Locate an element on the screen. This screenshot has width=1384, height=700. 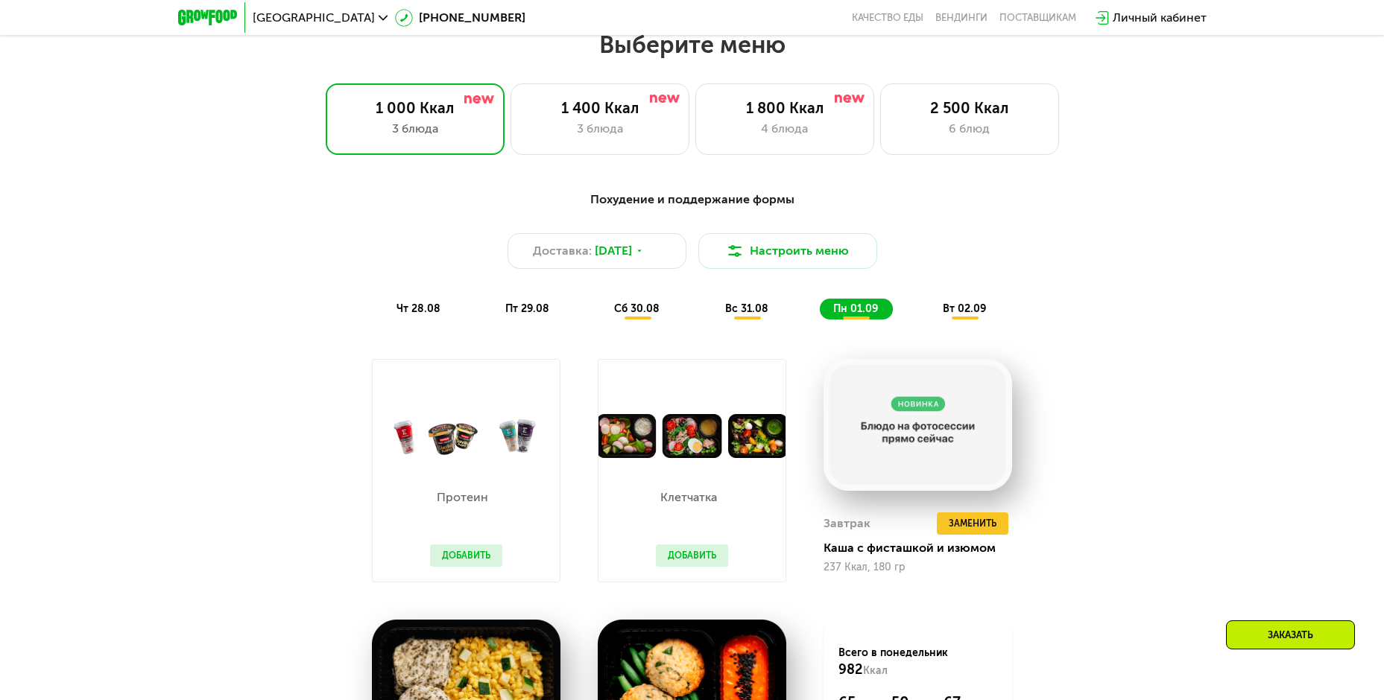
p: Клетчатка is located at coordinates (688, 498).